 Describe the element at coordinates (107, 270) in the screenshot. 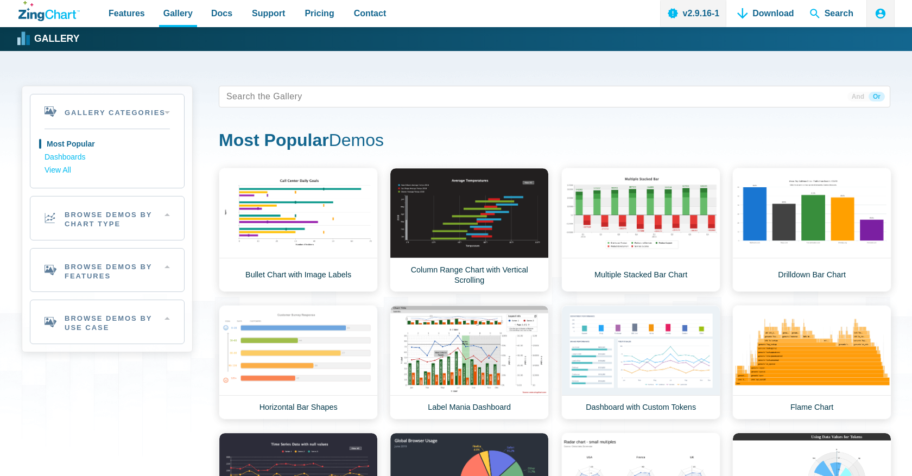

I see `h2: Browse Demos By Features` at that location.